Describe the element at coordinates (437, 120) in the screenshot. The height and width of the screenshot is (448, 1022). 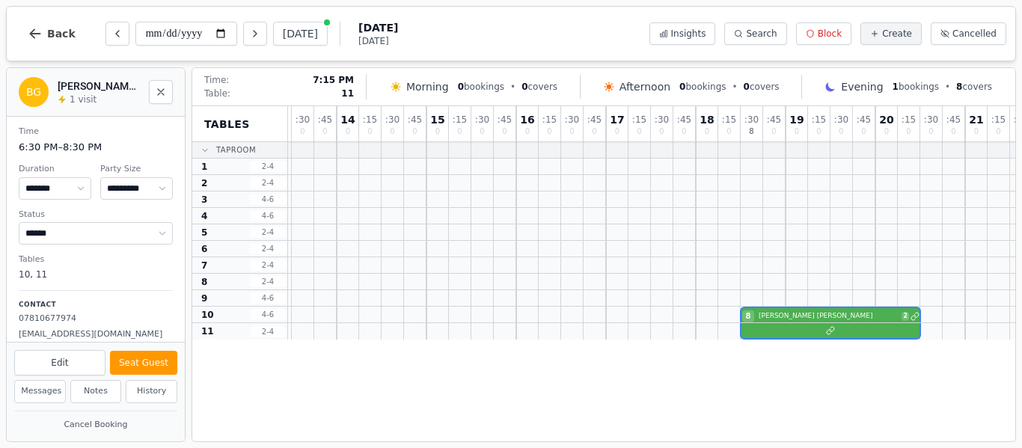
I see `span: 15` at that location.